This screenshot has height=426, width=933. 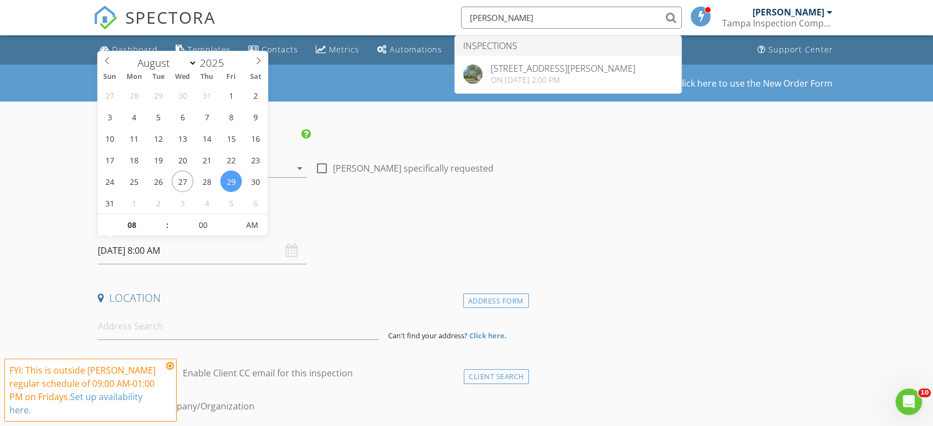 I want to click on span: Mon, so click(x=134, y=77).